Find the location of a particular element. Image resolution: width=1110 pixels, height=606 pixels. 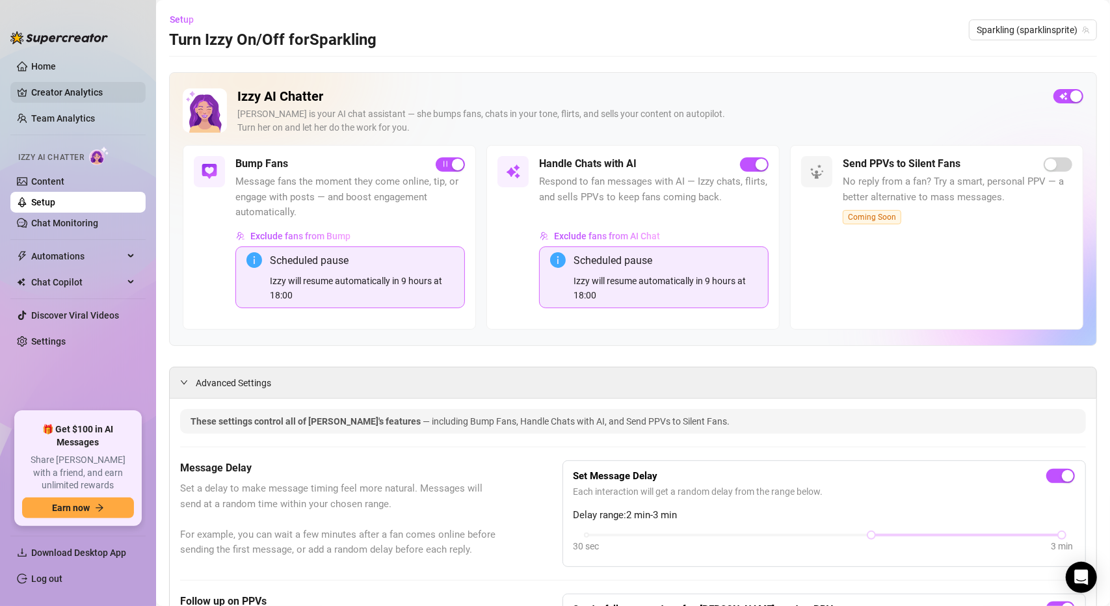

img: Chat Copilot is located at coordinates (21, 282).